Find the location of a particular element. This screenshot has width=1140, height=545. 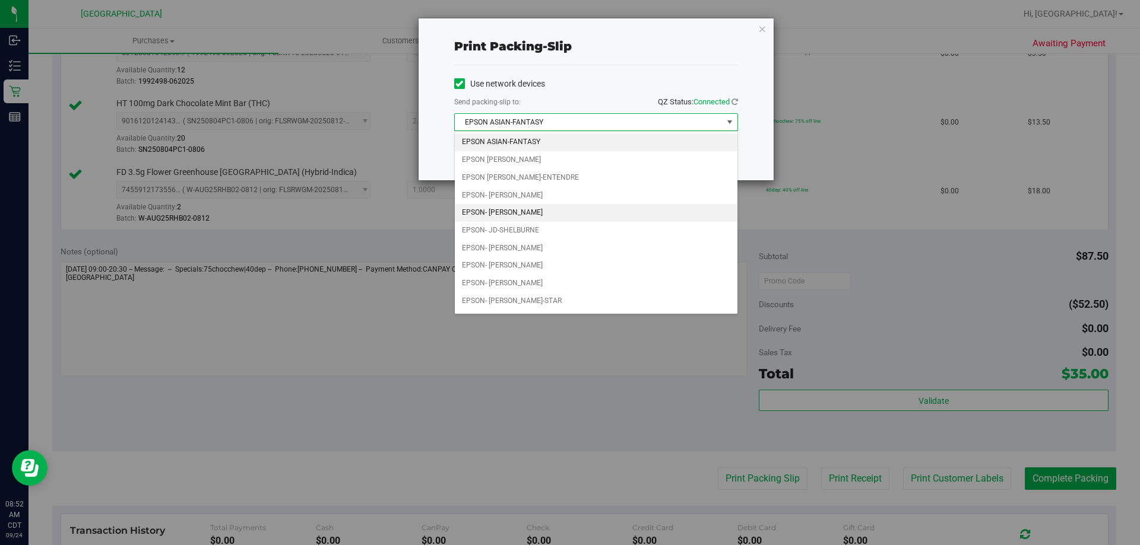

span: EPSON ASIAN-FANTASY is located at coordinates (588, 122).